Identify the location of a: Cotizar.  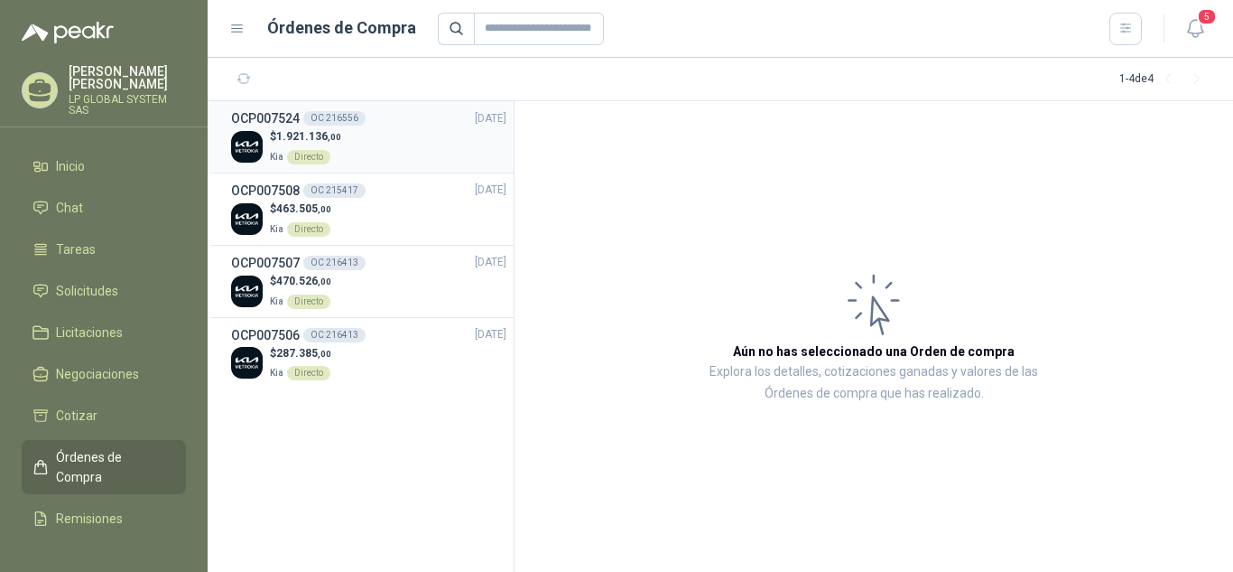
(104, 415).